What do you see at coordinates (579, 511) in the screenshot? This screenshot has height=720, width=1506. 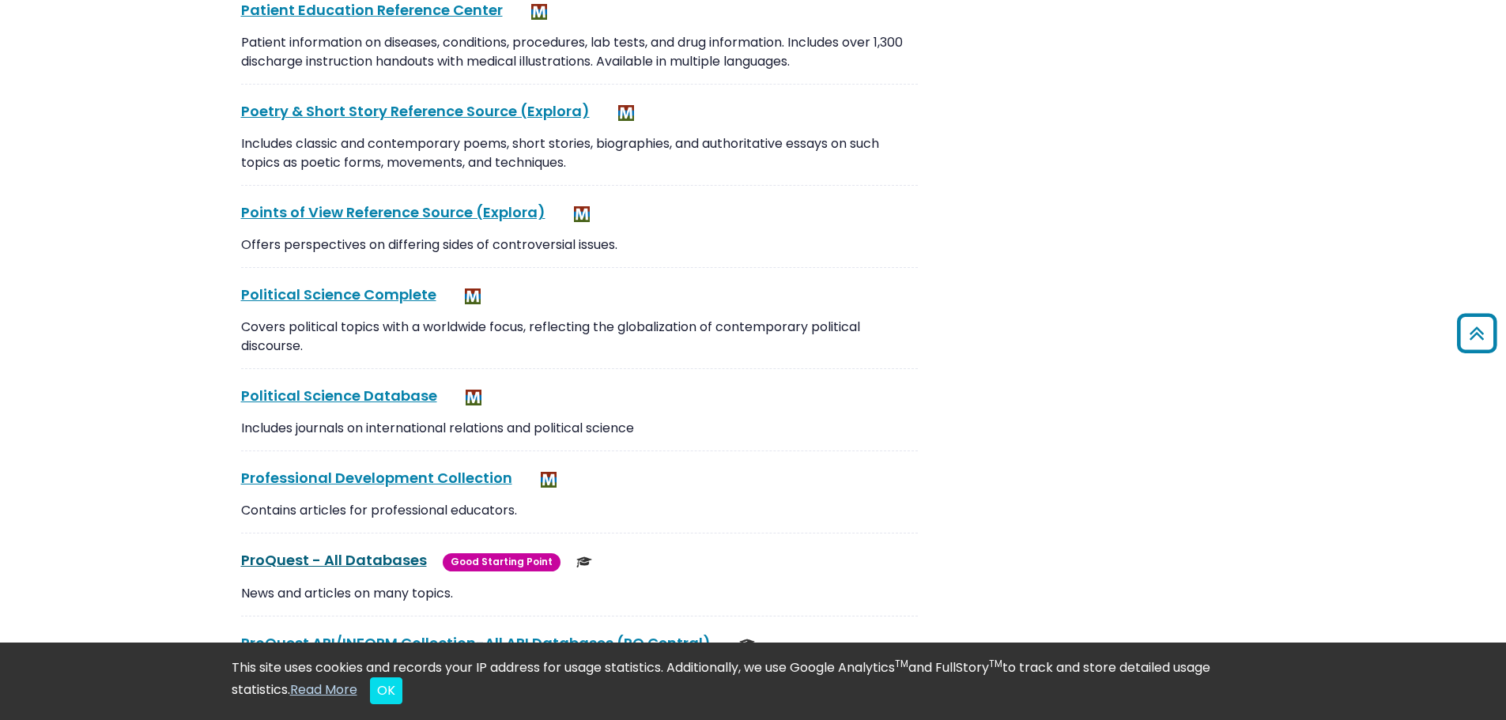 I see `p: Contains articles for professional educators.` at bounding box center [579, 511].